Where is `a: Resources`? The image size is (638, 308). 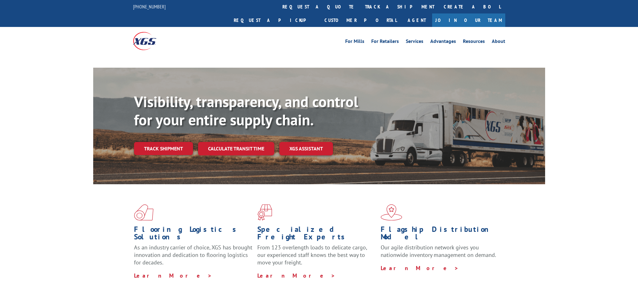
a: Resources is located at coordinates (474, 42).